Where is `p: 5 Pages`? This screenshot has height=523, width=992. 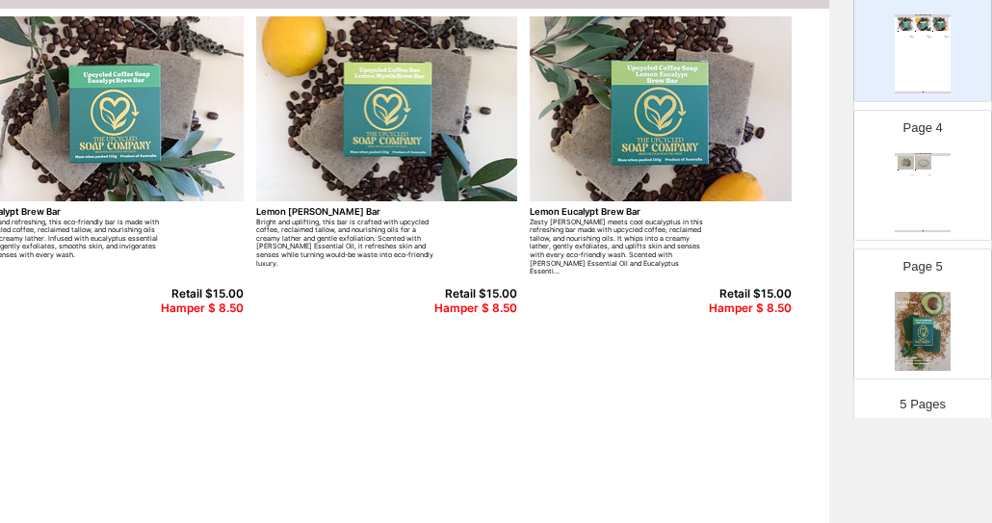 p: 5 Pages is located at coordinates (923, 405).